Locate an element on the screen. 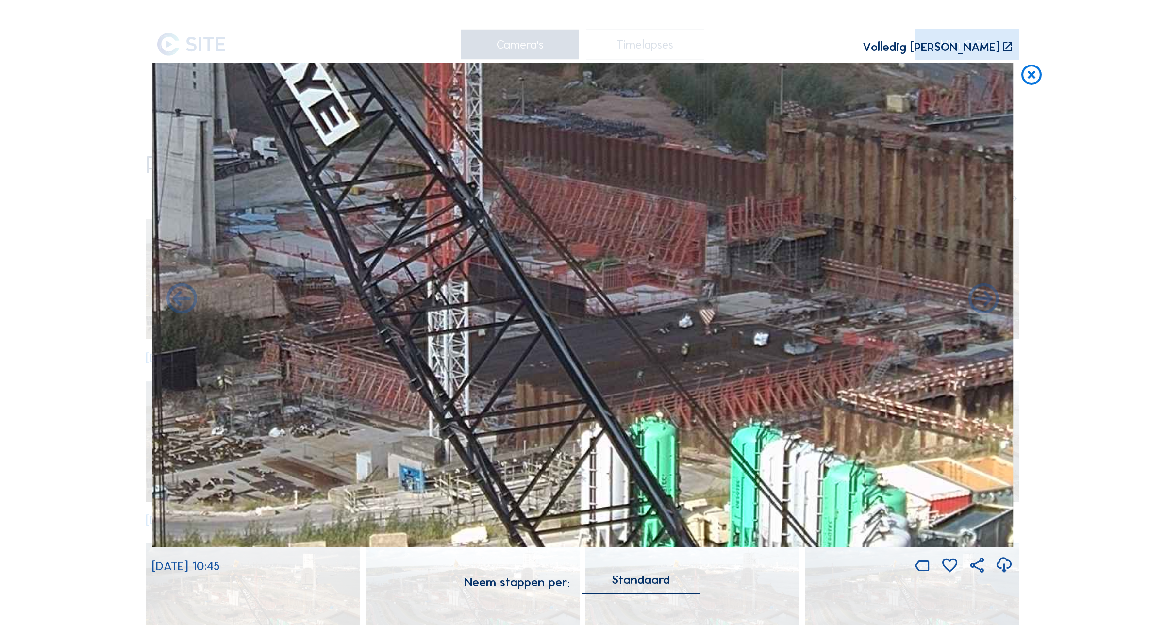 Image resolution: width=1165 pixels, height=625 pixels. i: Back is located at coordinates (983, 299).